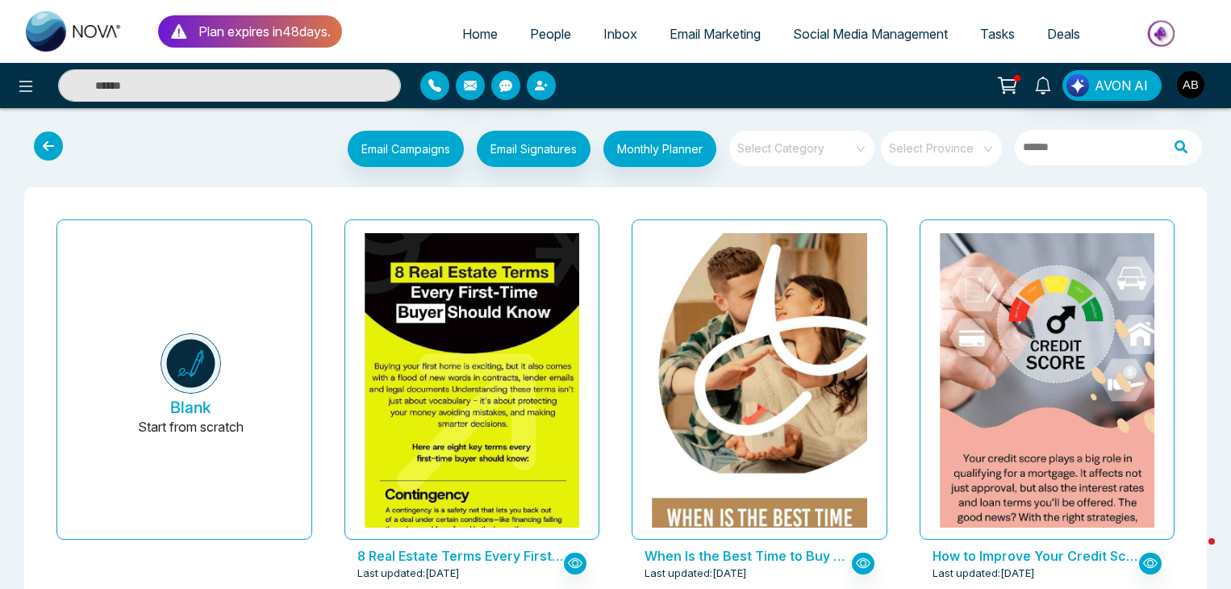 The image size is (1231, 589). I want to click on button: Monthly Planner, so click(660, 148).